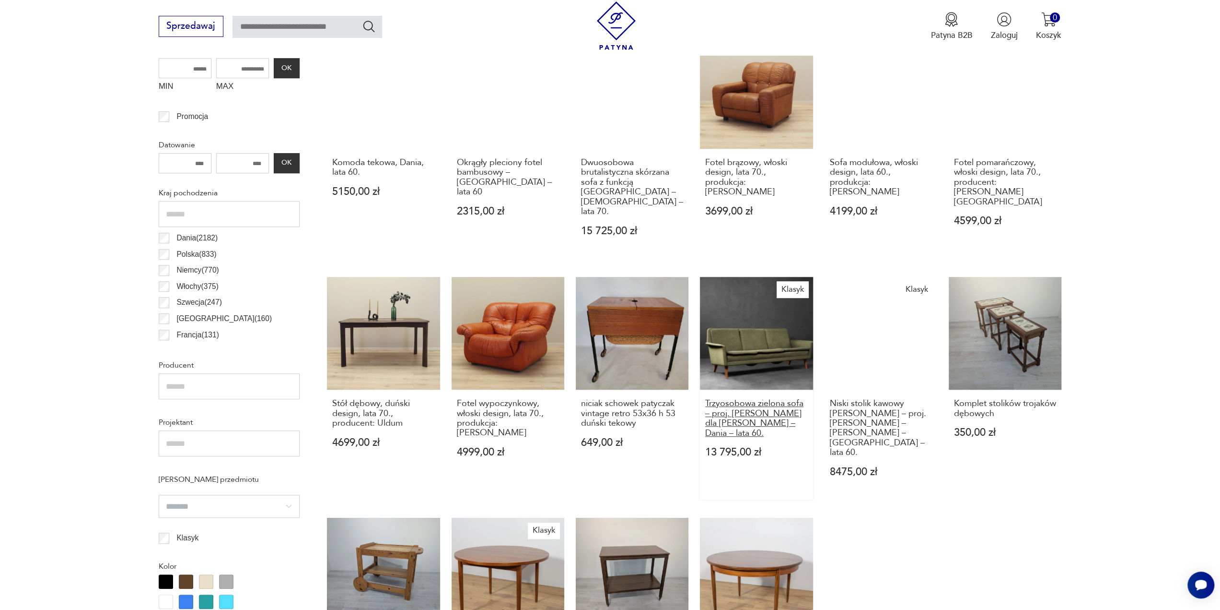 The width and height of the screenshot is (1220, 610). I want to click on p: Zaloguj, so click(1005, 35).